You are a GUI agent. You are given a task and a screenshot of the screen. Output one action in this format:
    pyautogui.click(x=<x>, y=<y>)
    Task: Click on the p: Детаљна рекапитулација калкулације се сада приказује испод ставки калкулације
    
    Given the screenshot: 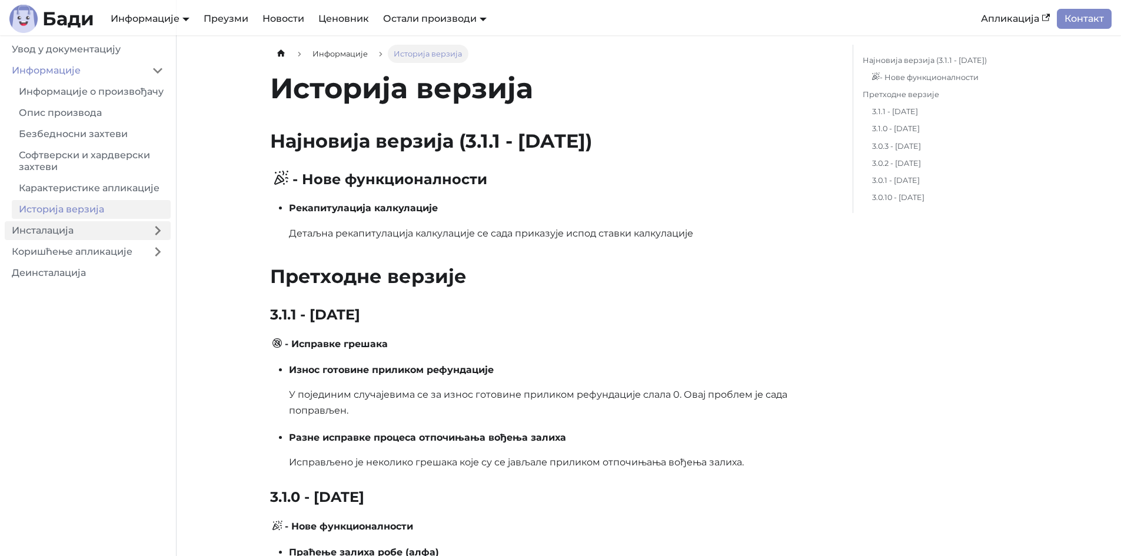 What is the action you would take?
    pyautogui.click(x=561, y=234)
    